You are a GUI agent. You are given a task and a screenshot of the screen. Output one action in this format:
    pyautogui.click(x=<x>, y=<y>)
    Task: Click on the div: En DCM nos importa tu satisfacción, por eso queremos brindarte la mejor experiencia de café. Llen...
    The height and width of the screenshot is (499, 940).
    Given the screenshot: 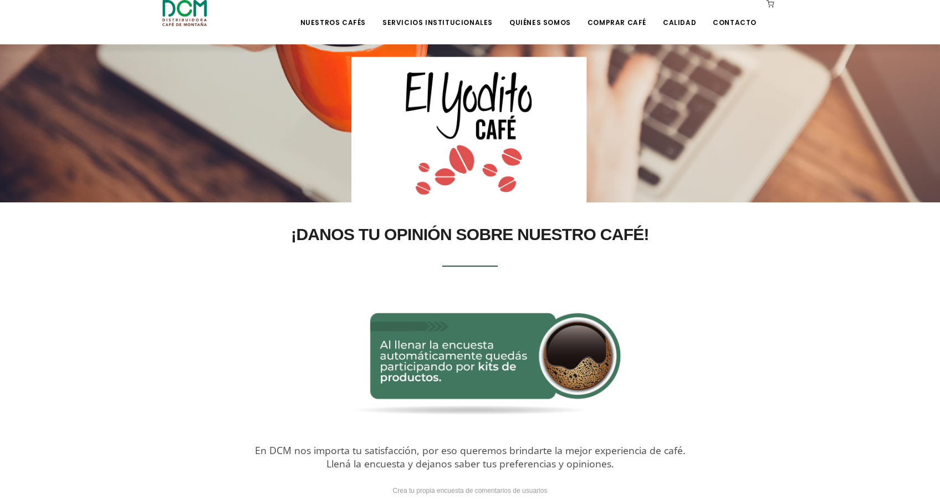 What is the action you would take?
    pyautogui.click(x=470, y=457)
    